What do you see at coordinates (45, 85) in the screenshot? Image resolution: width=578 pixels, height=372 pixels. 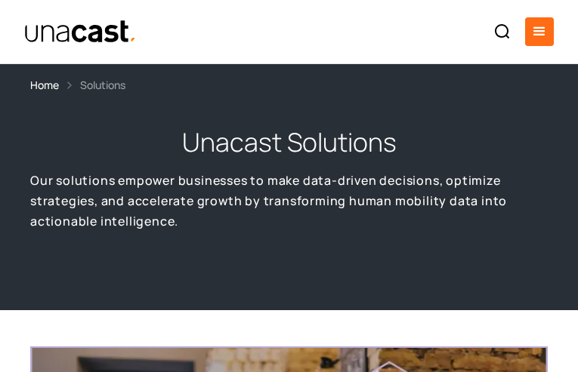 I see `a: Home` at bounding box center [45, 85].